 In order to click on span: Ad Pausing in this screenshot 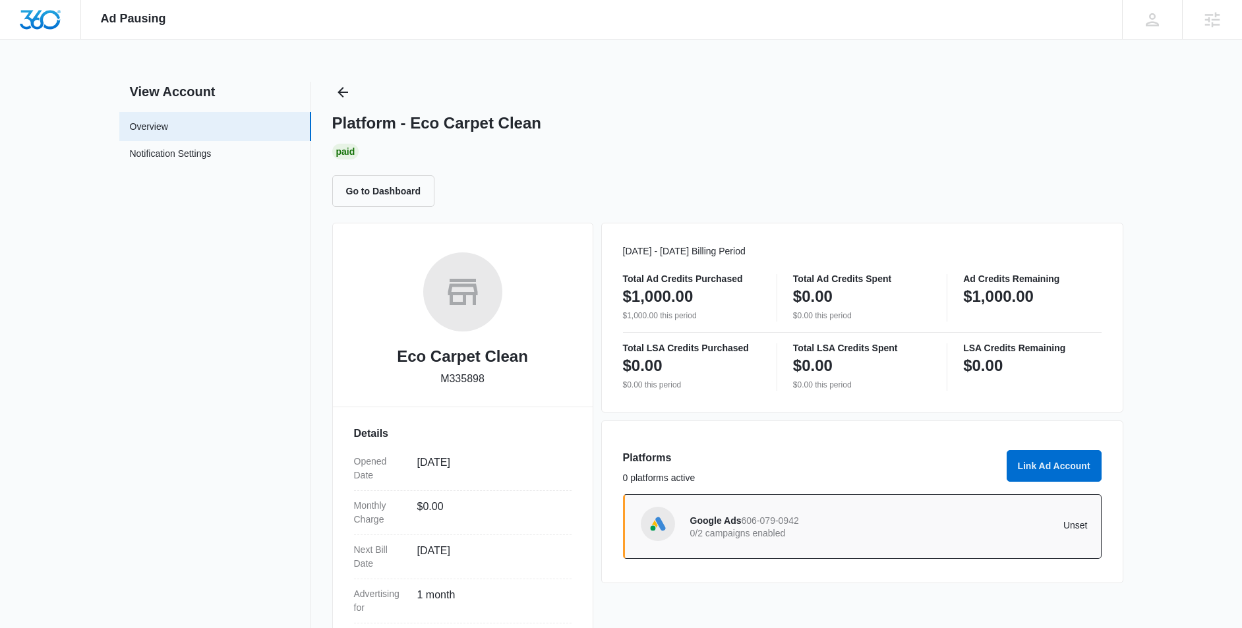, I will do `click(133, 18)`.